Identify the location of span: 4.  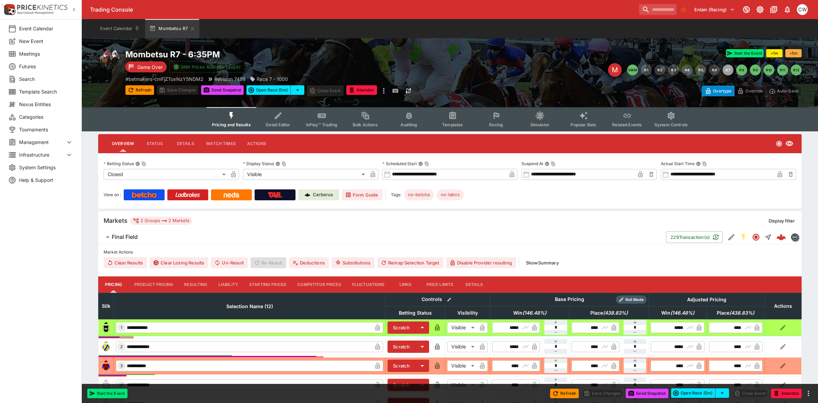
(121, 385).